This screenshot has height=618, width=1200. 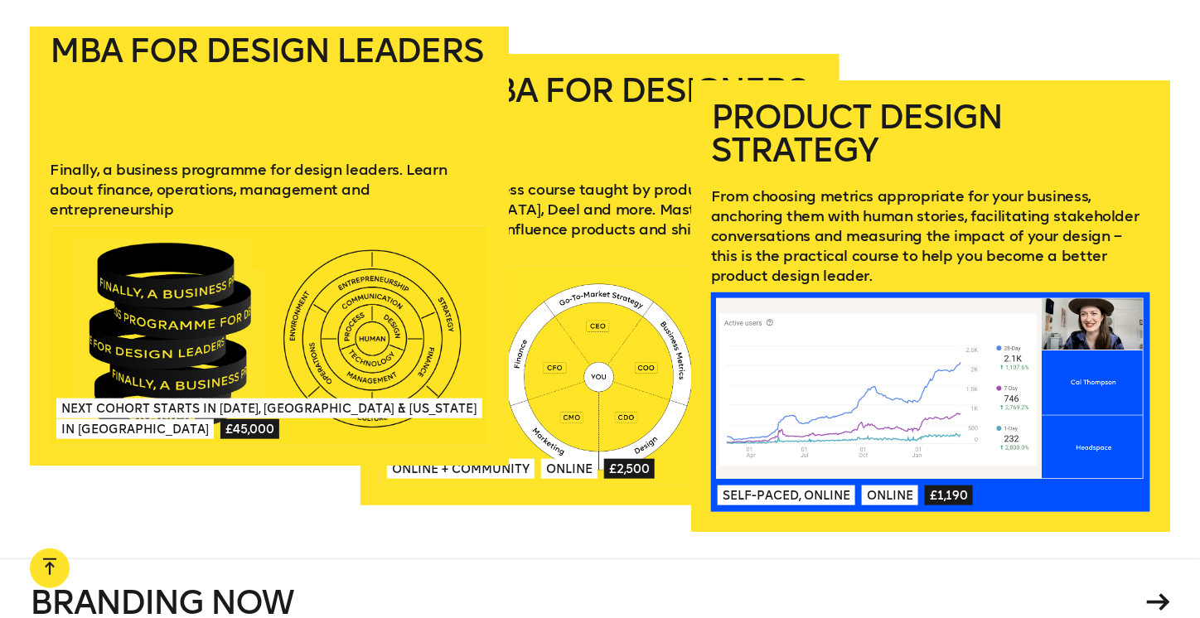 I want to click on span: Self-paced, Online, so click(x=787, y=496).